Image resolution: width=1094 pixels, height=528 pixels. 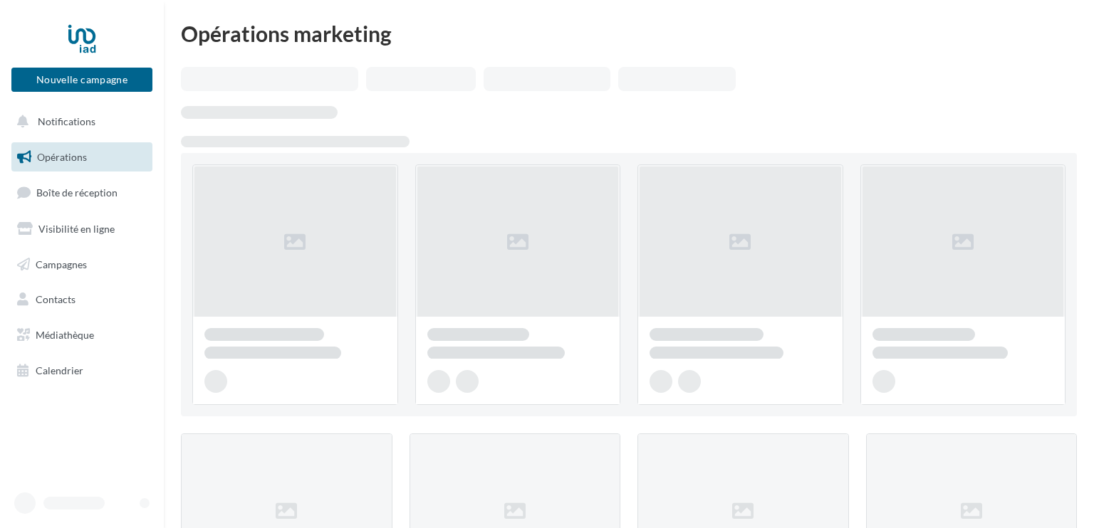 I want to click on a: Boîte de réception, so click(x=82, y=192).